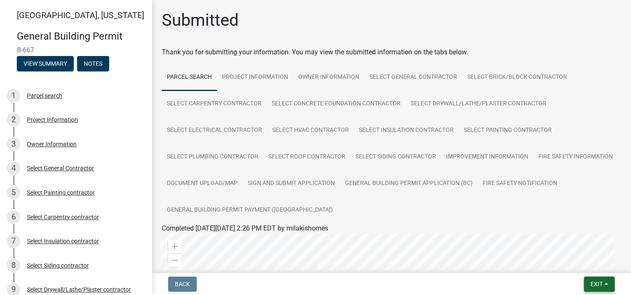 The height and width of the screenshot is (295, 631). I want to click on div: Select Painting contractor, so click(61, 193).